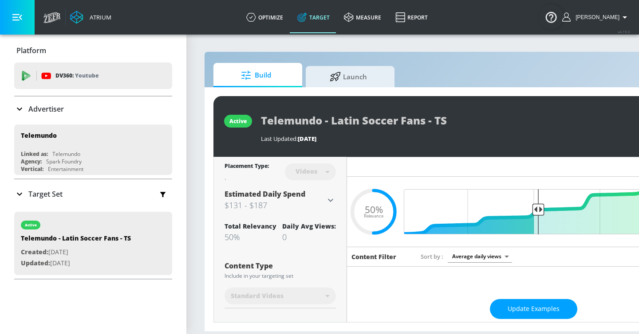 This screenshot has height=334, width=639. Describe the element at coordinates (93, 150) in the screenshot. I see `div: TelemundoLinked as:TelemundoAgency:Spark FoundryVertical:Entertainment` at that location.